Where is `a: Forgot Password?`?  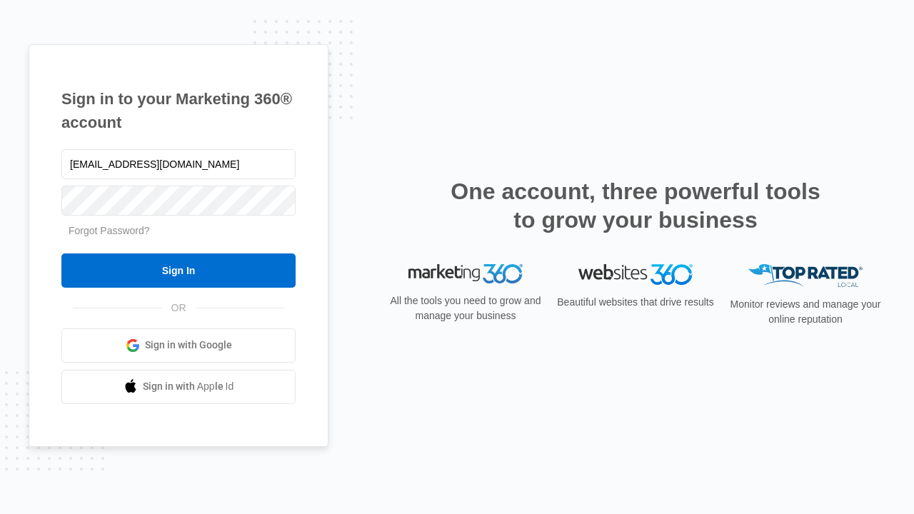
a: Forgot Password? is located at coordinates (109, 231).